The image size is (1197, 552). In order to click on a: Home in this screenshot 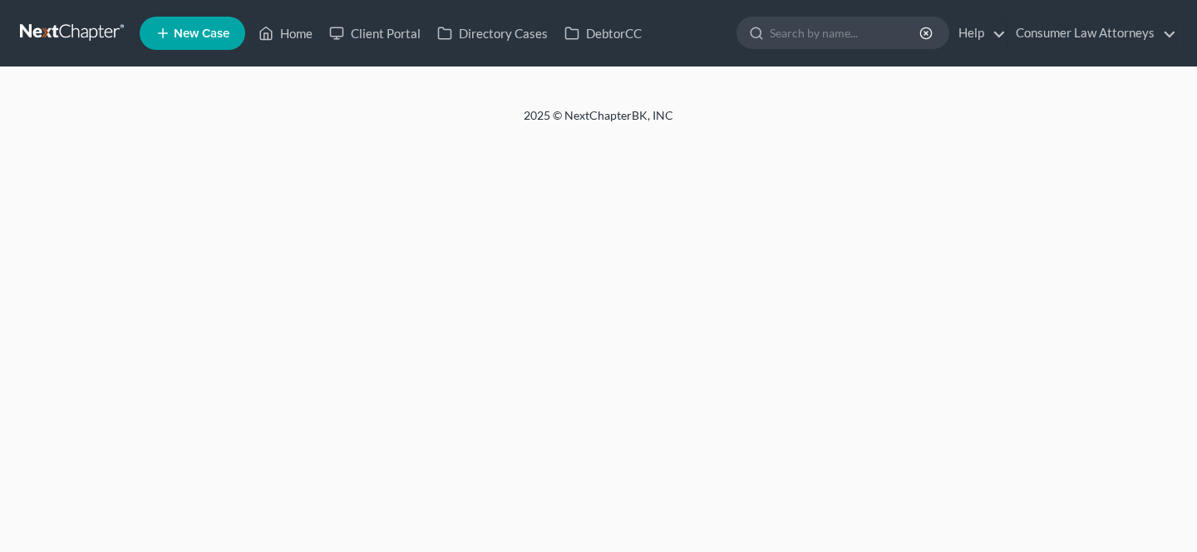, I will do `click(285, 33)`.